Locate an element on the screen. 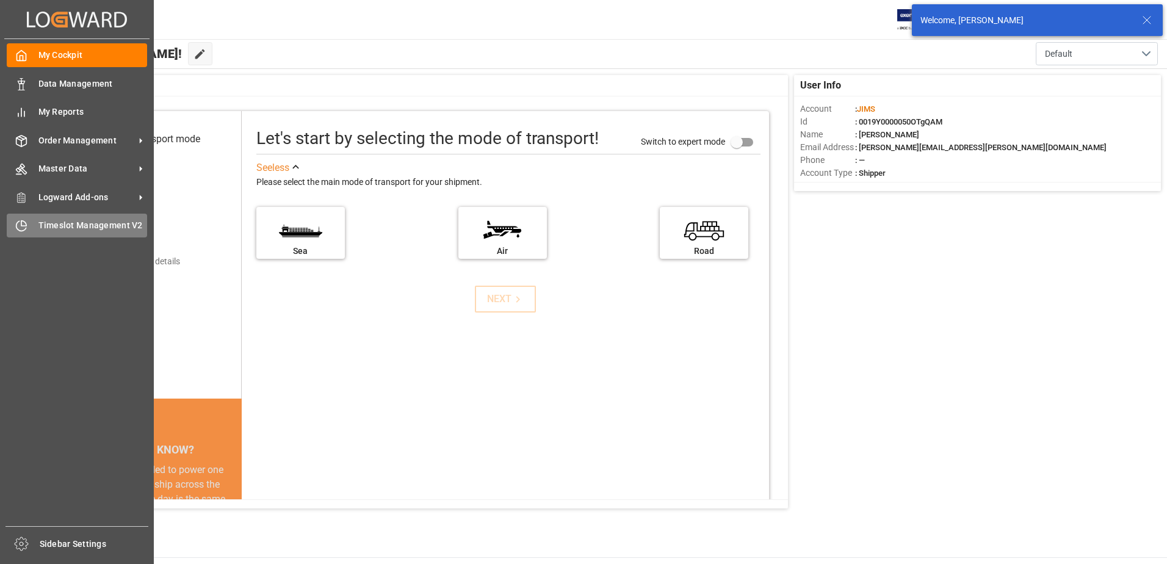 The height and width of the screenshot is (564, 1167). button: NEXT is located at coordinates (505, 299).